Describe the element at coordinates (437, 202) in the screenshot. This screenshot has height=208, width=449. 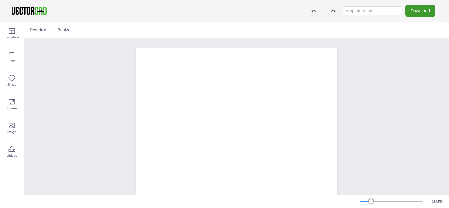
I see `div: 100 %` at that location.